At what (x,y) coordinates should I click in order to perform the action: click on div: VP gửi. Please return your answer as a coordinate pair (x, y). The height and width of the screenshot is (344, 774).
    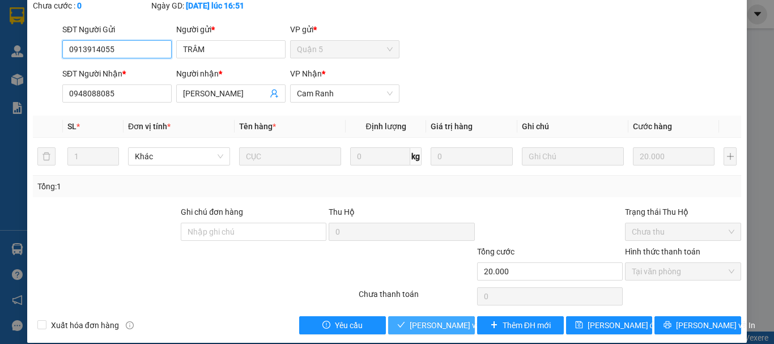
    Looking at the image, I should click on (345, 29).